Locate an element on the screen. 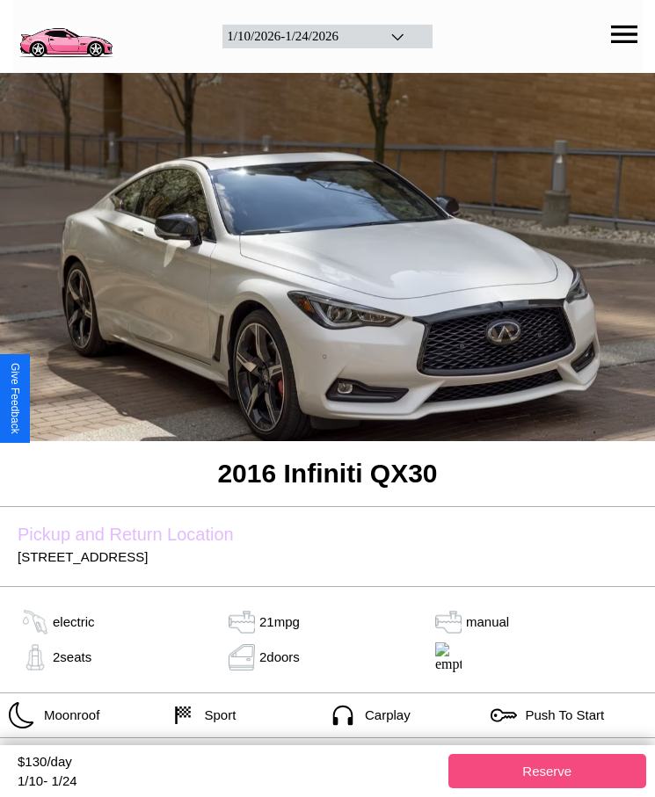 The width and height of the screenshot is (655, 797). div: 1 / 10 - 1 / 24 is located at coordinates (229, 780).